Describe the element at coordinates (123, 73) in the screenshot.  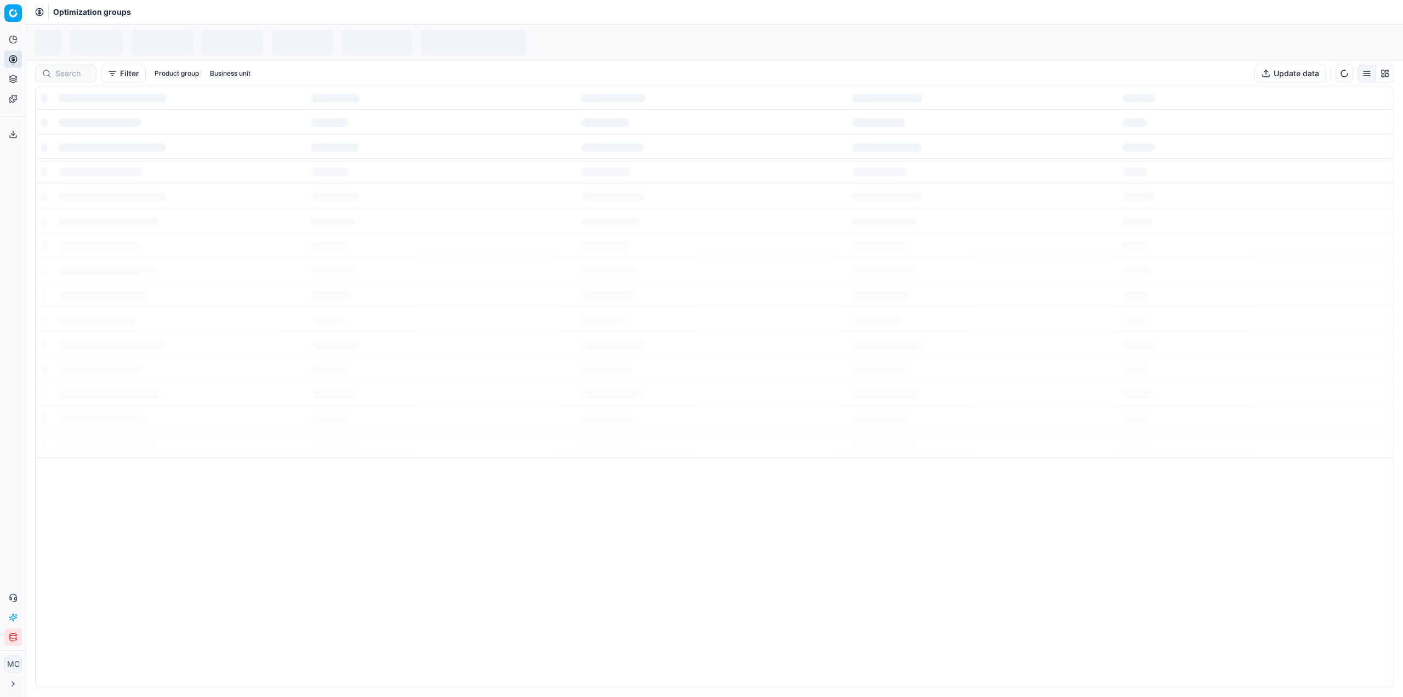
I see `button: Filter` at that location.